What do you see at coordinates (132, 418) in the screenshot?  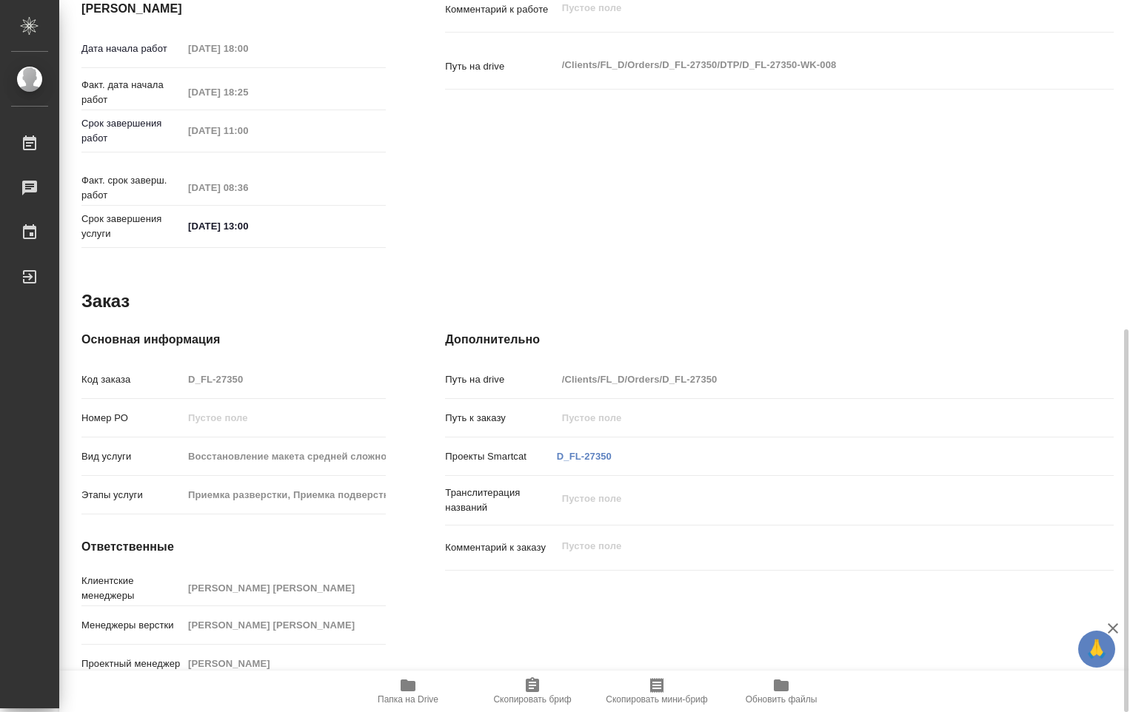 I see `p: Номер РО` at bounding box center [132, 418].